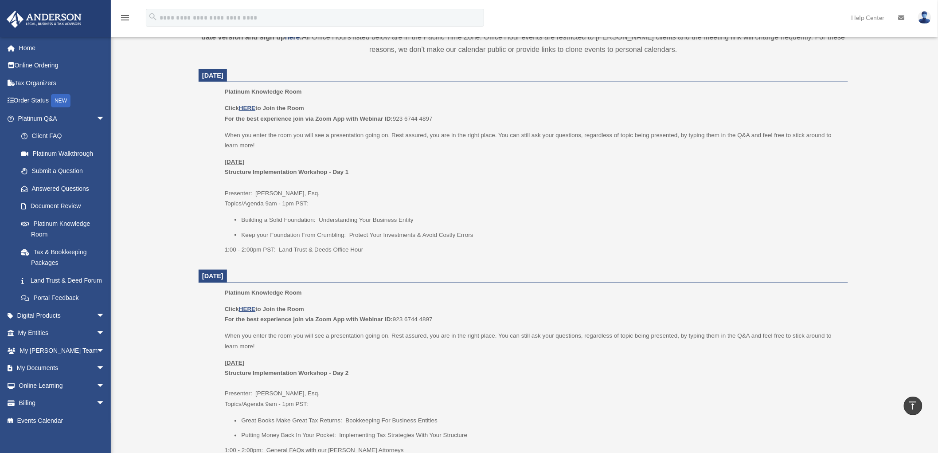  I want to click on a: Platinum Walkthrough, so click(65, 153).